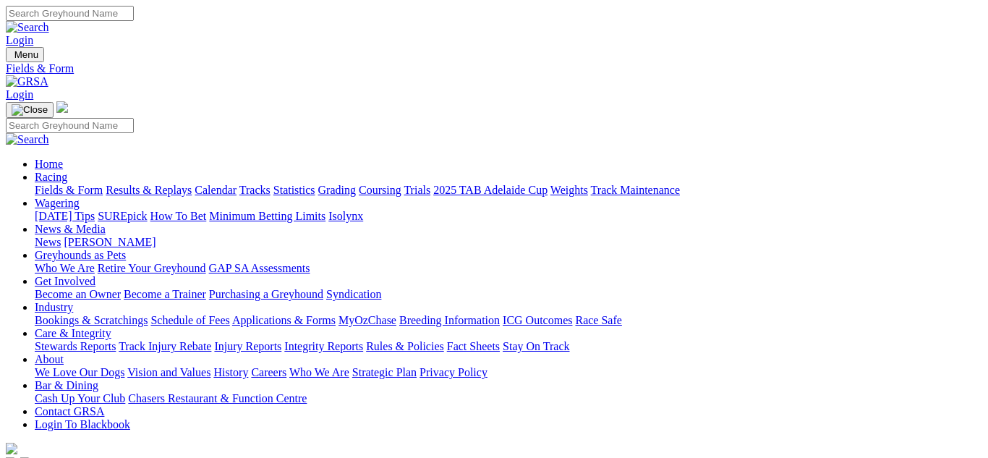 The height and width of the screenshot is (458, 988). Describe the element at coordinates (509, 268) in the screenshot. I see `div: Greyhounds as Pets` at that location.